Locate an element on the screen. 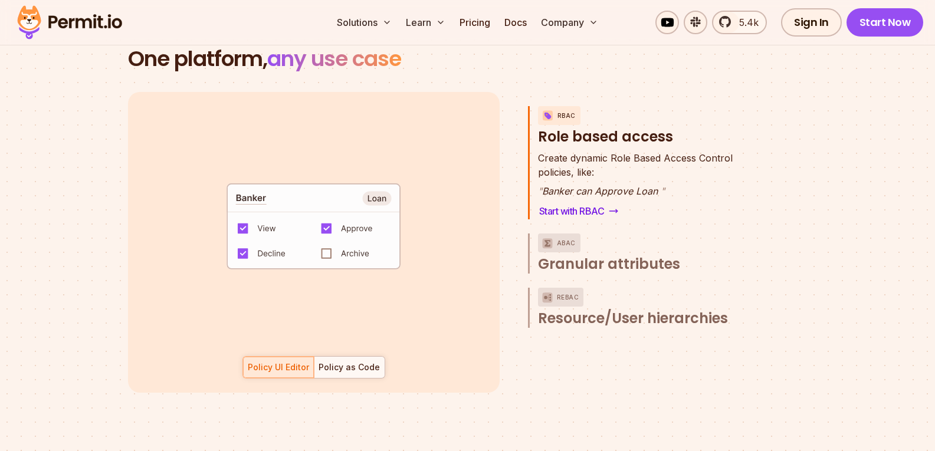  p: ReBAC is located at coordinates (568, 297).